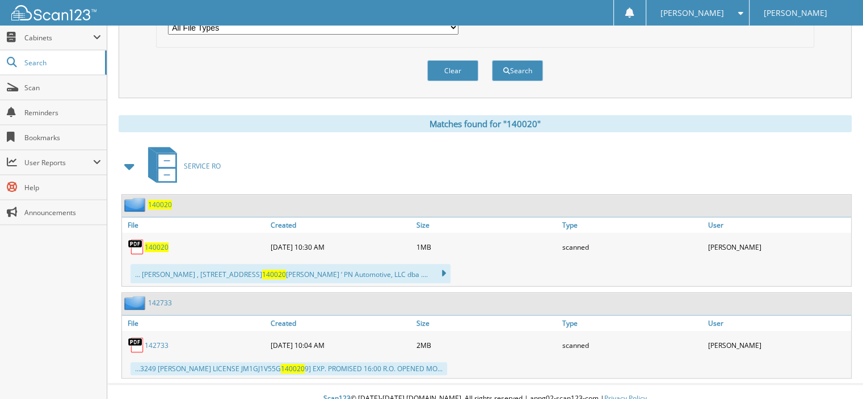  I want to click on span: Bookmarks, so click(62, 137).